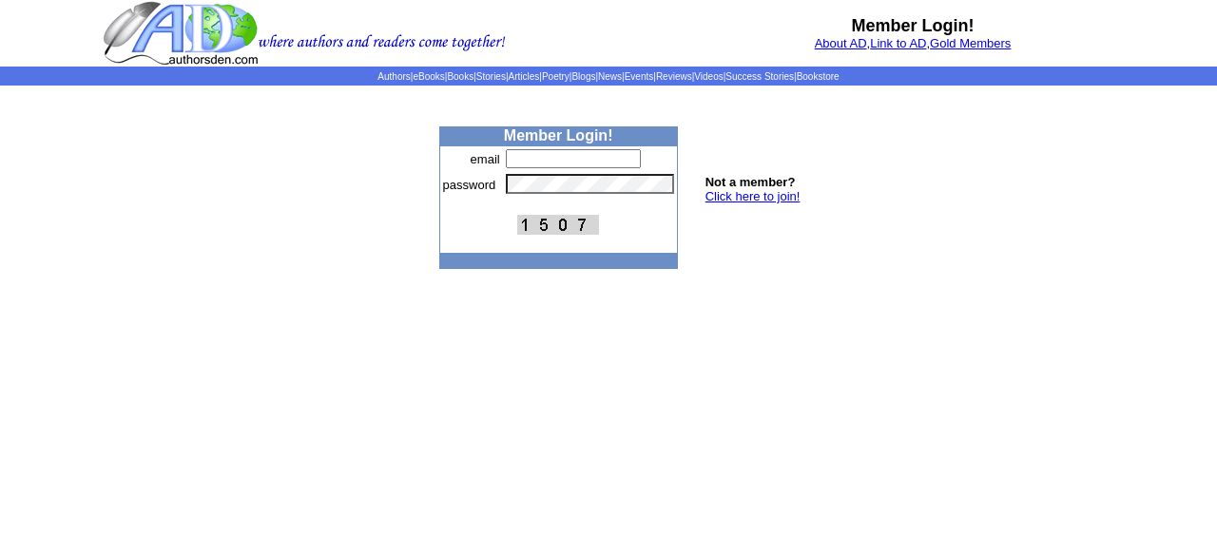  I want to click on font: email, so click(485, 159).